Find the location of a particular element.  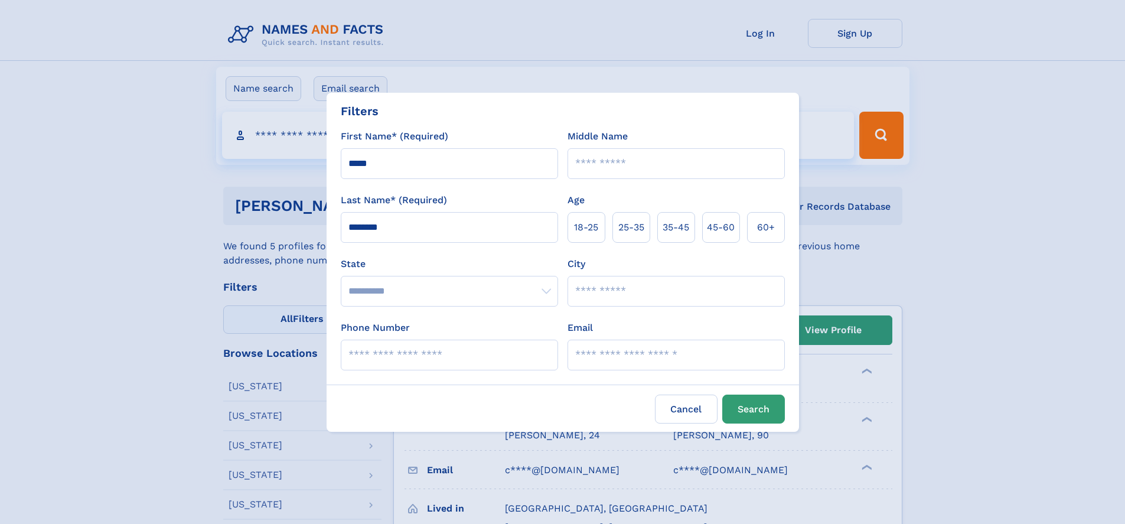

label: Middle Name is located at coordinates (598, 136).